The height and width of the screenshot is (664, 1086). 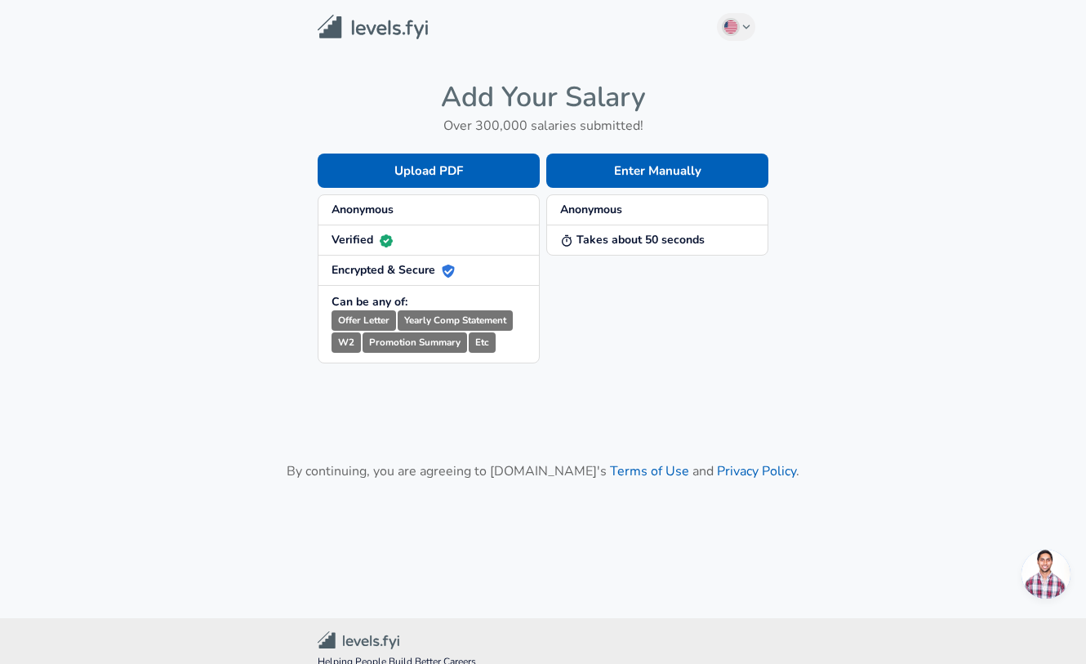 I want to click on strong: Encrypted & Secure, so click(x=393, y=269).